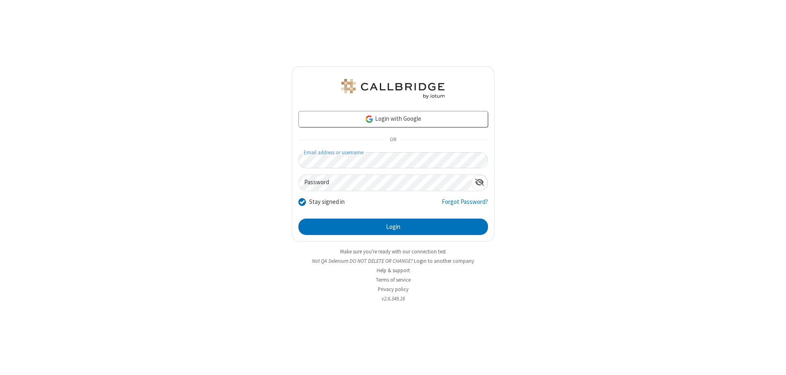 The width and height of the screenshot is (786, 375). What do you see at coordinates (369, 119) in the screenshot?
I see `img: google-icon.png` at bounding box center [369, 119].